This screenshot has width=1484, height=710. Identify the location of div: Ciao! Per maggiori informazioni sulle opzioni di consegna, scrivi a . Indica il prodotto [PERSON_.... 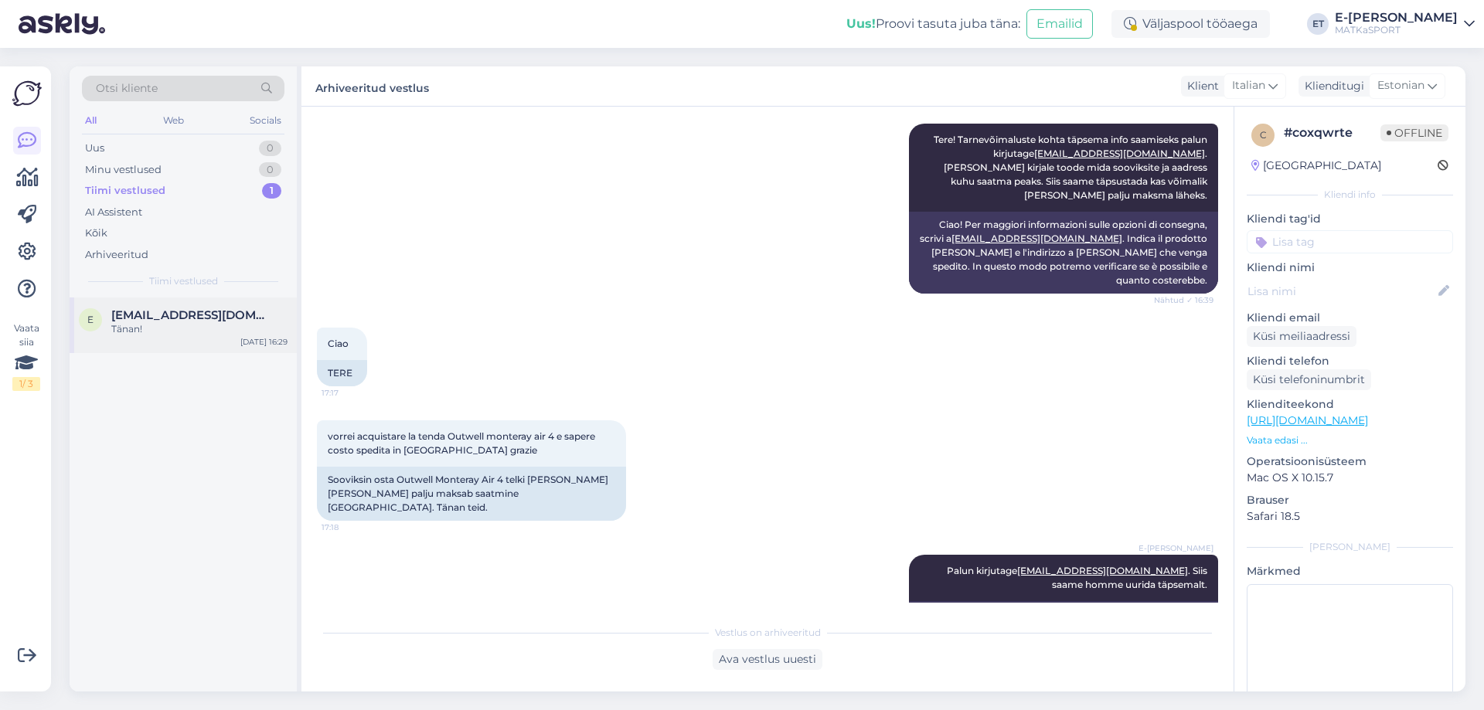
(1064, 253).